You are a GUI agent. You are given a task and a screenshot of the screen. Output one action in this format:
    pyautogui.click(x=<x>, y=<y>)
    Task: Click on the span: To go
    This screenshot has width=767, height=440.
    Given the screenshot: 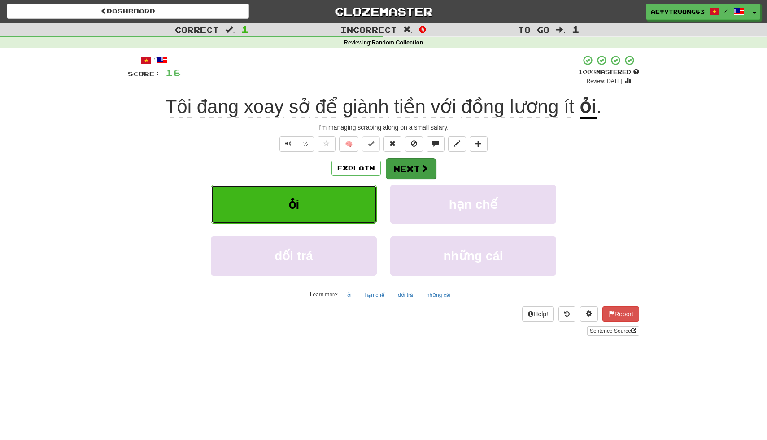 What is the action you would take?
    pyautogui.click(x=534, y=30)
    